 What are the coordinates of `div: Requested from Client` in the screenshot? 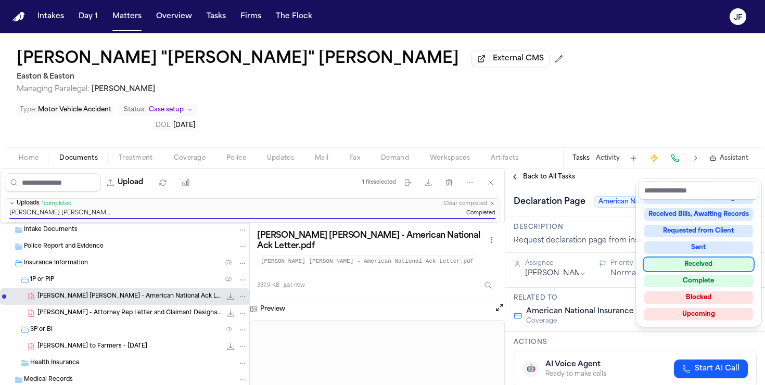 It's located at (699, 231).